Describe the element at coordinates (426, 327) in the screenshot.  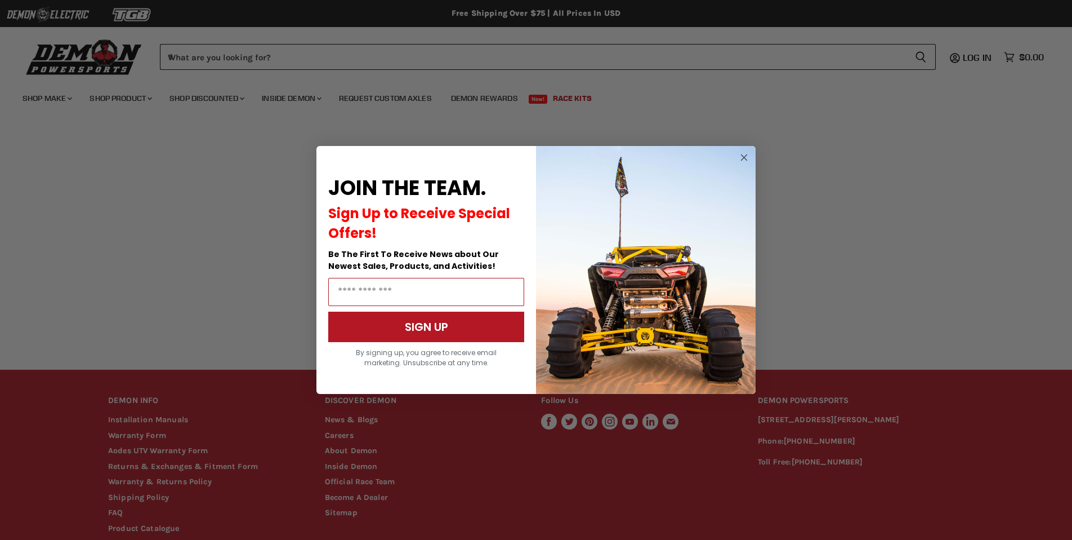
I see `button: SIGN UP` at that location.